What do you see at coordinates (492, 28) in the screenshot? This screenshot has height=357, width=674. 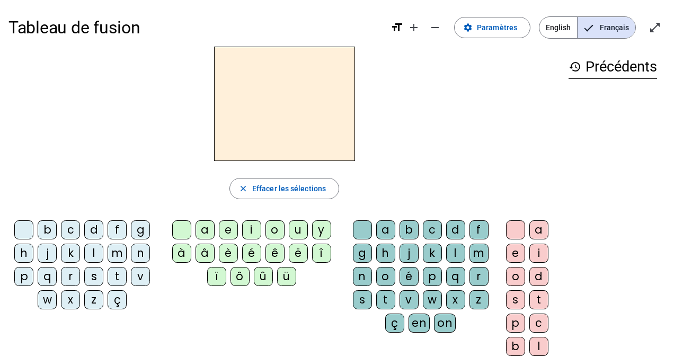 I see `button: Paramètres` at bounding box center [492, 28].